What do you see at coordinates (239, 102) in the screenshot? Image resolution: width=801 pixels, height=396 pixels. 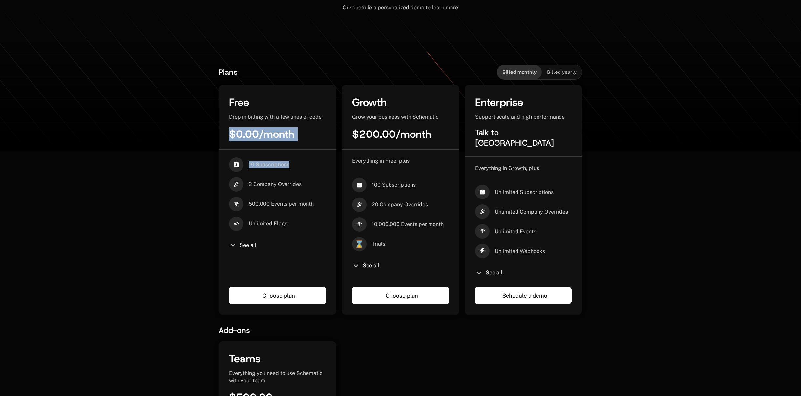 I see `span: Free` at bounding box center [239, 102].